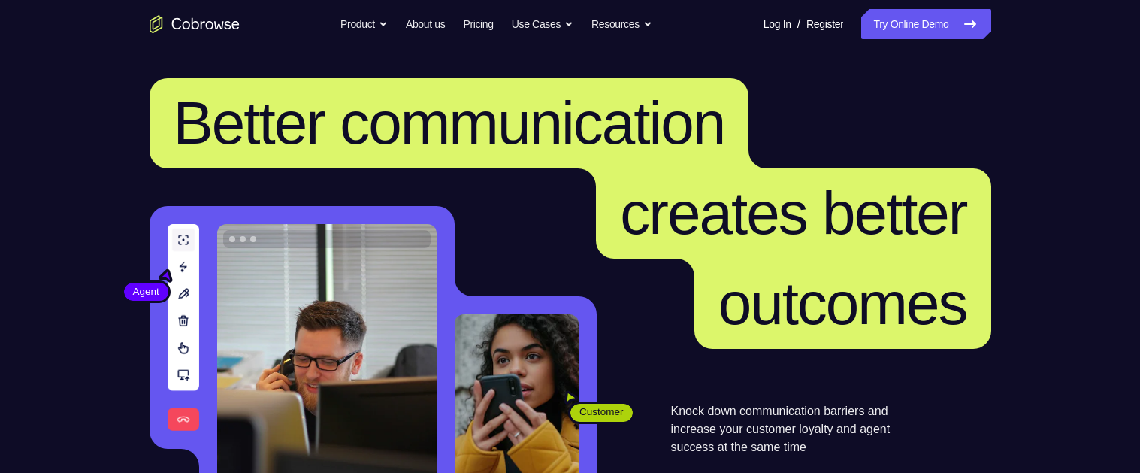  Describe the element at coordinates (926, 24) in the screenshot. I see `a: Try Online Demo` at that location.